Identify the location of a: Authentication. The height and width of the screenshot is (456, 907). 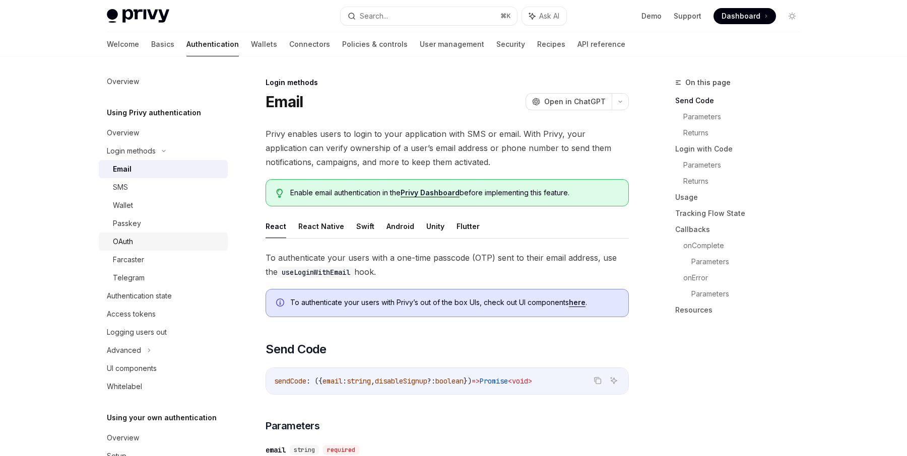
(213, 44).